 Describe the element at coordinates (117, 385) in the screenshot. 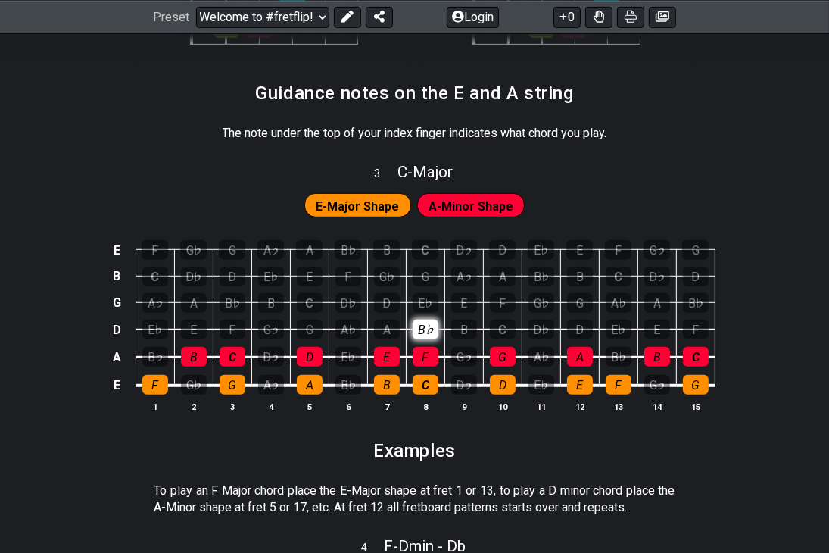

I see `td: E` at that location.